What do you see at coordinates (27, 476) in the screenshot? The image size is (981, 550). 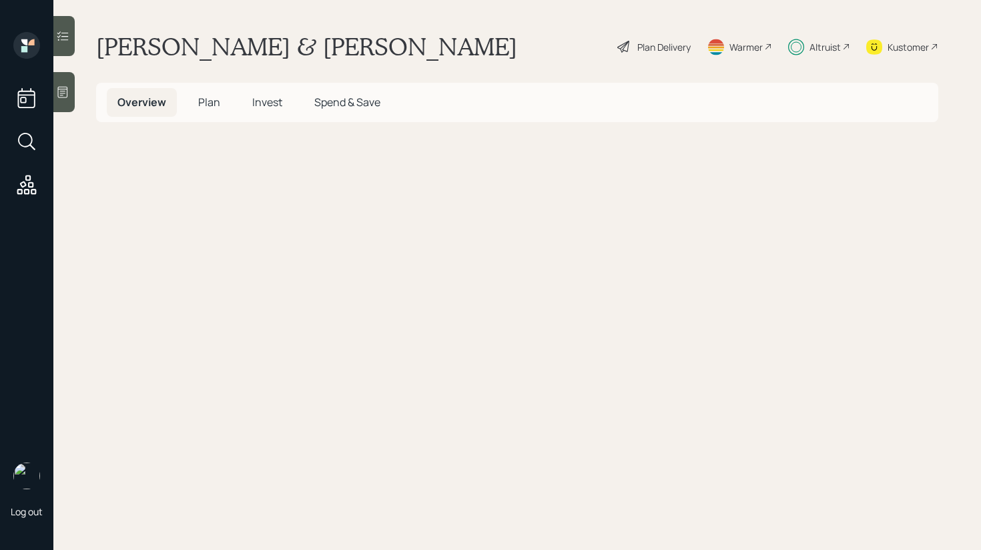 I see `img: retirable_logo.png` at bounding box center [27, 476].